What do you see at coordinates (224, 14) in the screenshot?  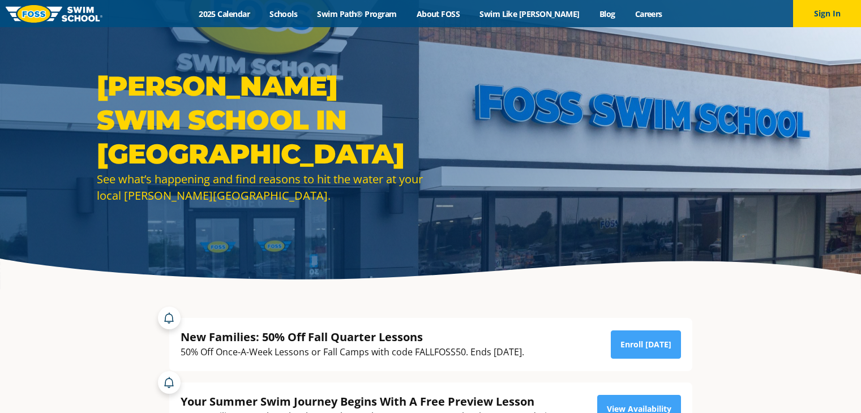 I see `a: 2025 Calendar` at bounding box center [224, 14].